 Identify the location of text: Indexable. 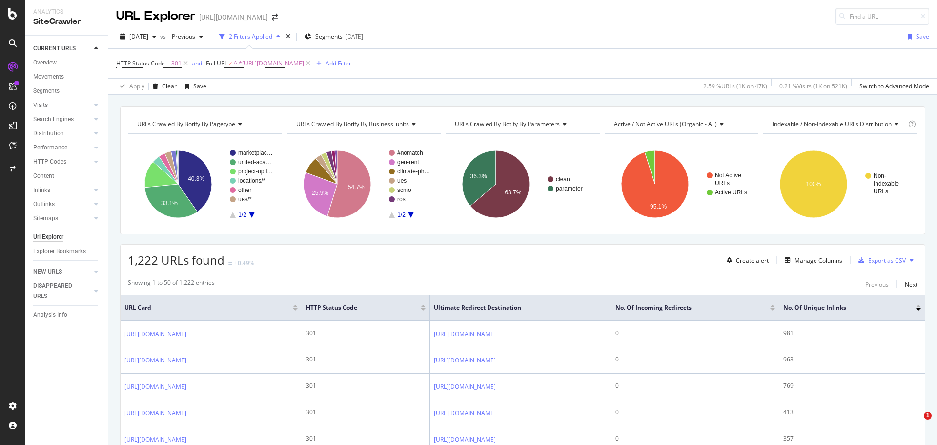
(886, 183).